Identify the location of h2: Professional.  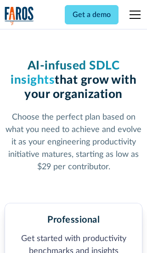
(73, 220).